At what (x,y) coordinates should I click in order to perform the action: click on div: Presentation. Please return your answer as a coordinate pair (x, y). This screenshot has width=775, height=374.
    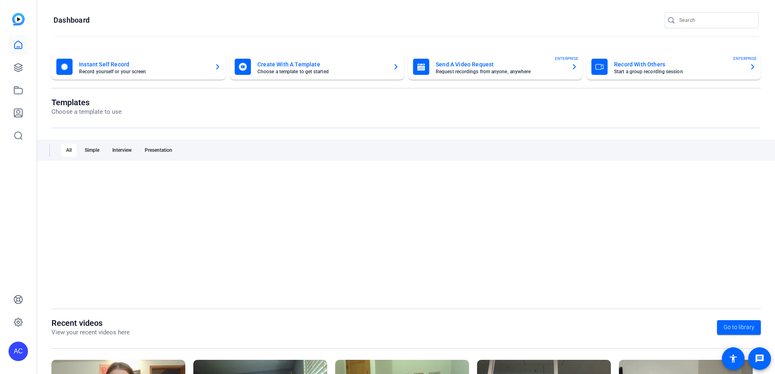
    Looking at the image, I should click on (158, 150).